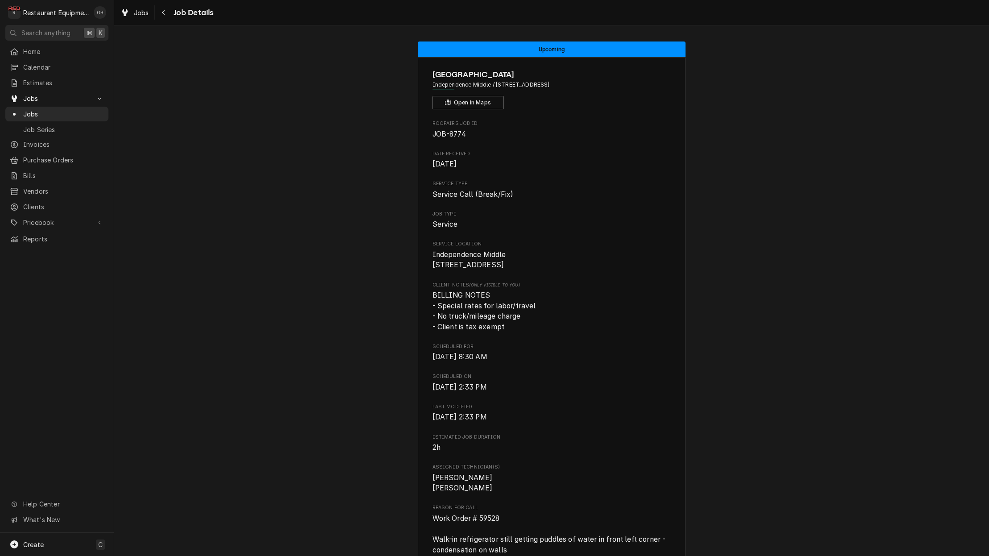 The width and height of the screenshot is (989, 556). What do you see at coordinates (57, 98) in the screenshot?
I see `a: Go to Jobs` at bounding box center [57, 98].